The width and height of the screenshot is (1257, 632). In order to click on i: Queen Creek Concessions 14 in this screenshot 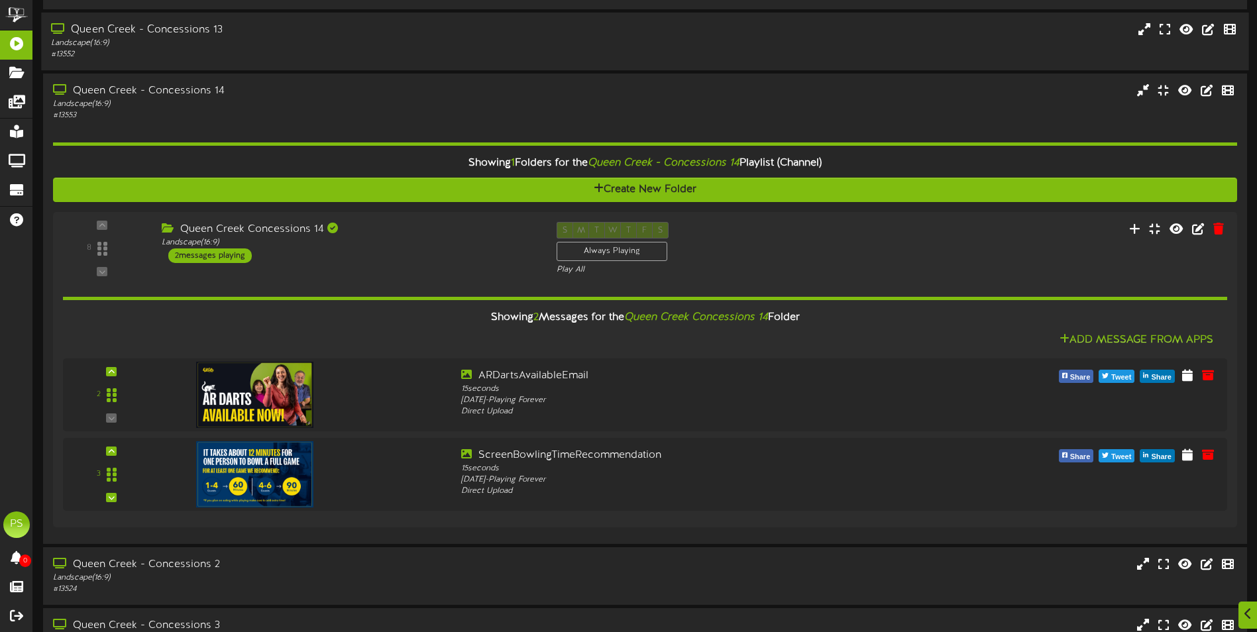, I will do `click(696, 317)`.